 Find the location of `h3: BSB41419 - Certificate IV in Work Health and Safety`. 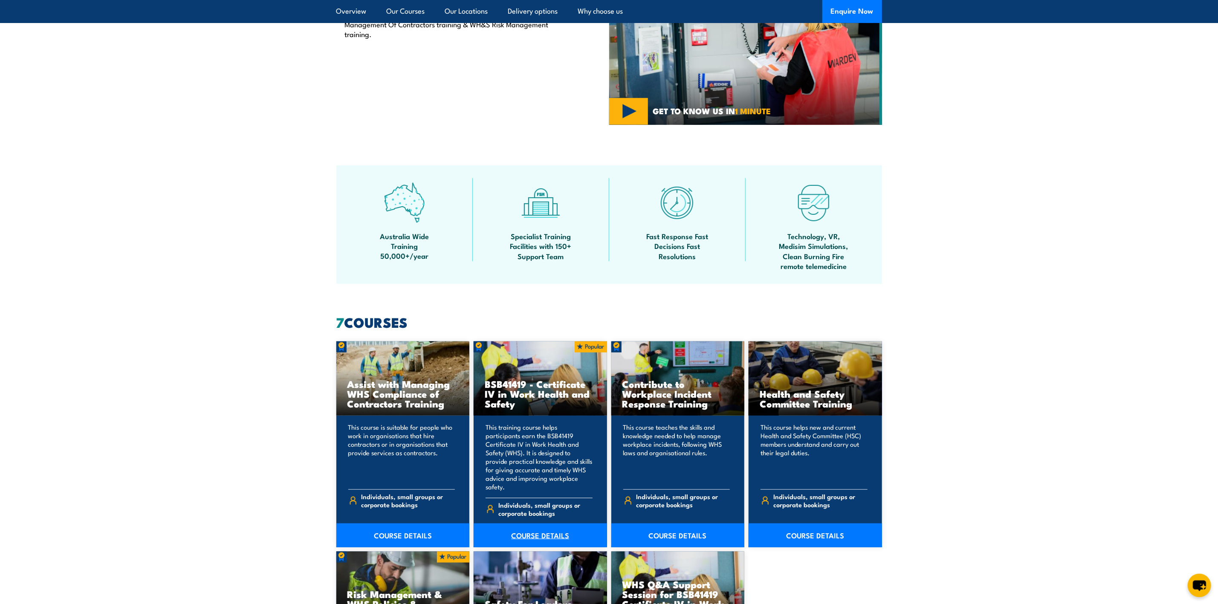

h3: BSB41419 - Certificate IV in Work Health and Safety is located at coordinates (540, 394).